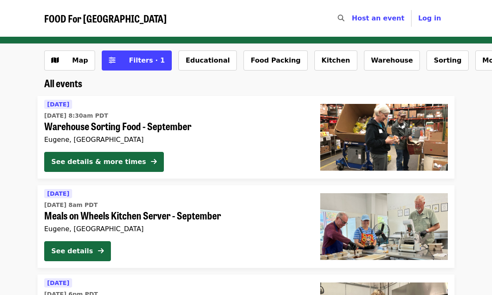  What do you see at coordinates (147, 60) in the screenshot?
I see `span: Filters · 1` at bounding box center [147, 60].